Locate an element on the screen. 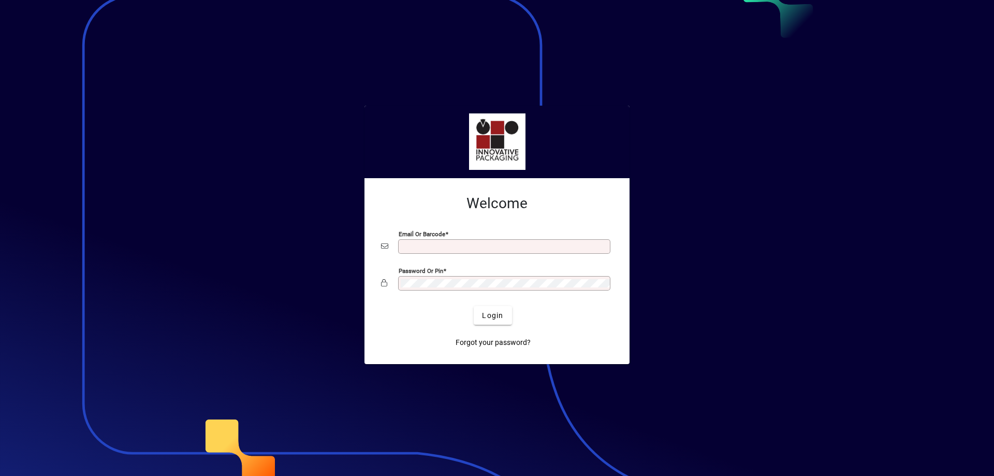  mat-label: Email or Barcode is located at coordinates (422, 234).